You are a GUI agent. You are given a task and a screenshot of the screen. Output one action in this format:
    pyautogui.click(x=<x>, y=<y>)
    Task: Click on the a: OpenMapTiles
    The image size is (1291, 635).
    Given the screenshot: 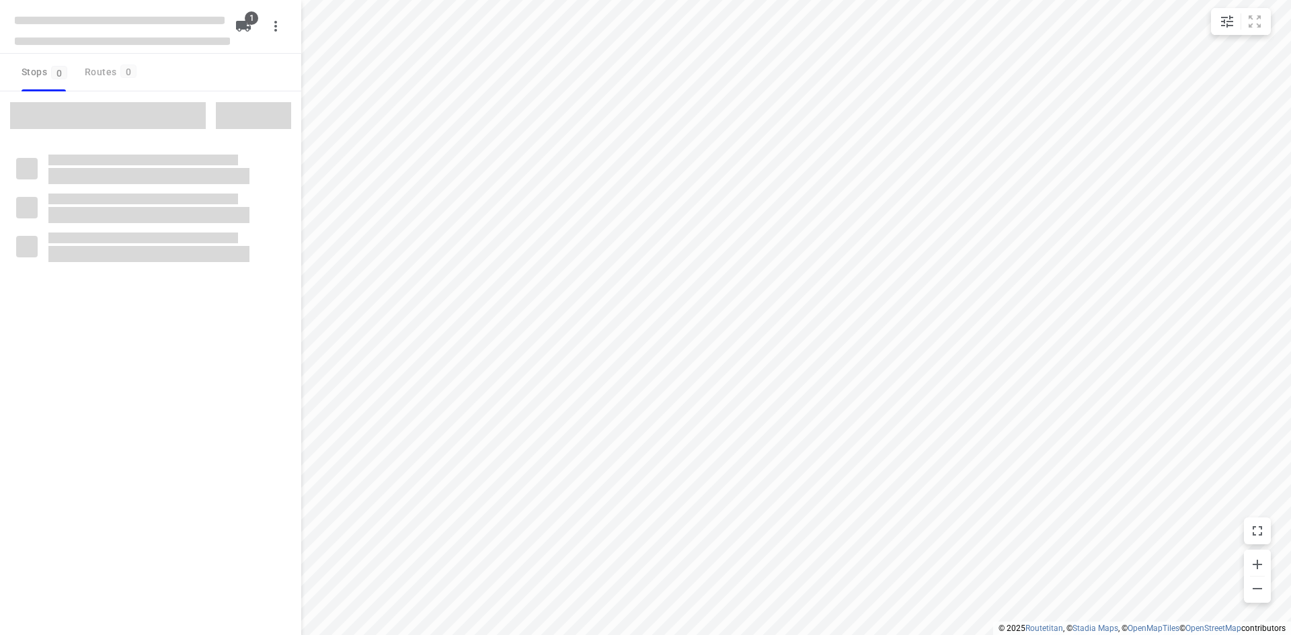 What is the action you would take?
    pyautogui.click(x=1153, y=629)
    